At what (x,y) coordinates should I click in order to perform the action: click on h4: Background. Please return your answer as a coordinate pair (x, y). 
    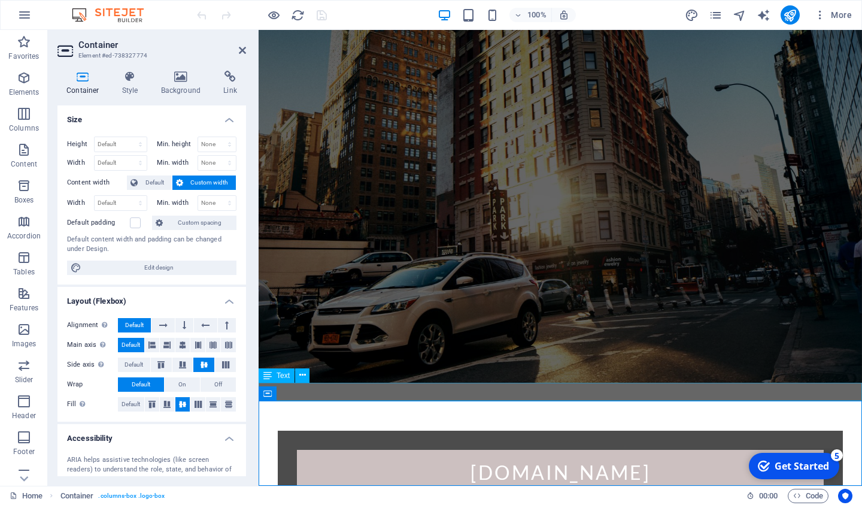
    Looking at the image, I should click on (183, 83).